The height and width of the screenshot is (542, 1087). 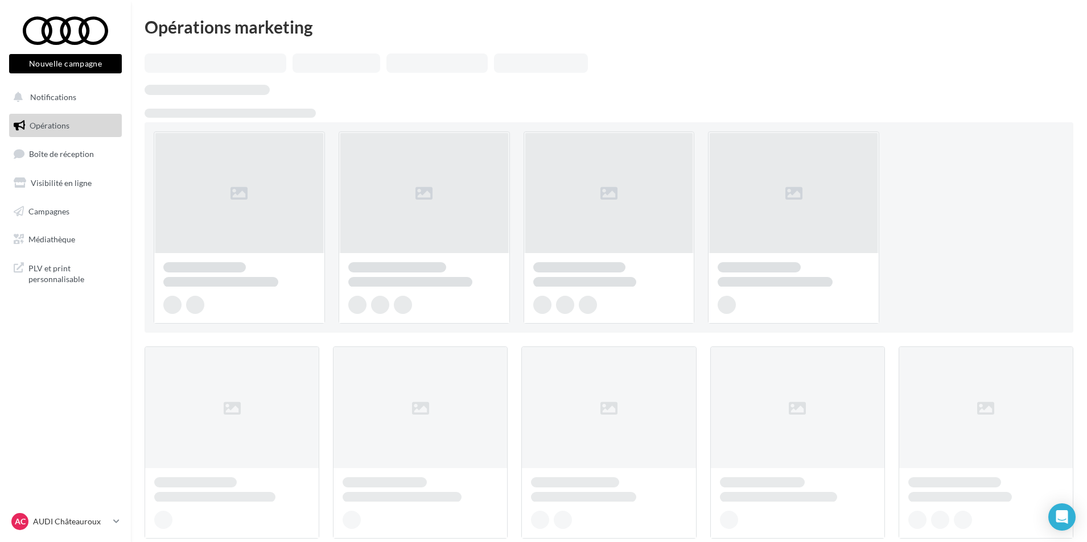 I want to click on span: Médiathèque, so click(x=52, y=239).